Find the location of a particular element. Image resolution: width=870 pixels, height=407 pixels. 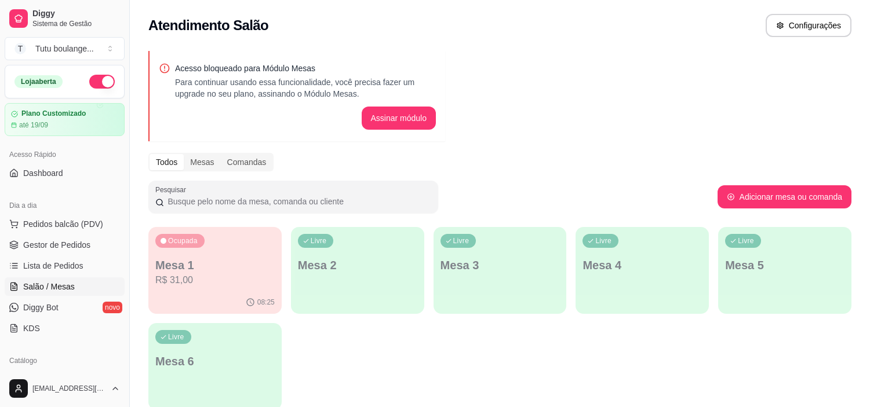

span: T is located at coordinates (20, 49).